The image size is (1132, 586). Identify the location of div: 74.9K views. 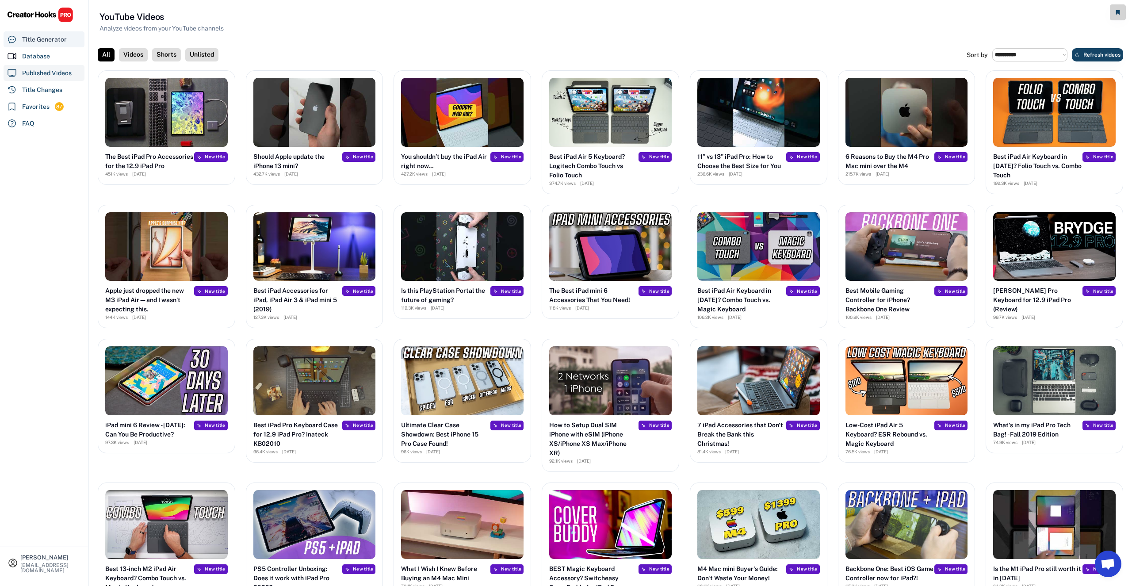
(1006, 442).